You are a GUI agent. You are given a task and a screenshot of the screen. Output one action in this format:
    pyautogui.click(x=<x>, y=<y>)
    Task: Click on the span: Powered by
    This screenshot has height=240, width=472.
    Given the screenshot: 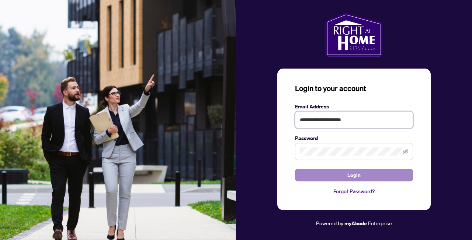 What is the action you would take?
    pyautogui.click(x=329, y=223)
    